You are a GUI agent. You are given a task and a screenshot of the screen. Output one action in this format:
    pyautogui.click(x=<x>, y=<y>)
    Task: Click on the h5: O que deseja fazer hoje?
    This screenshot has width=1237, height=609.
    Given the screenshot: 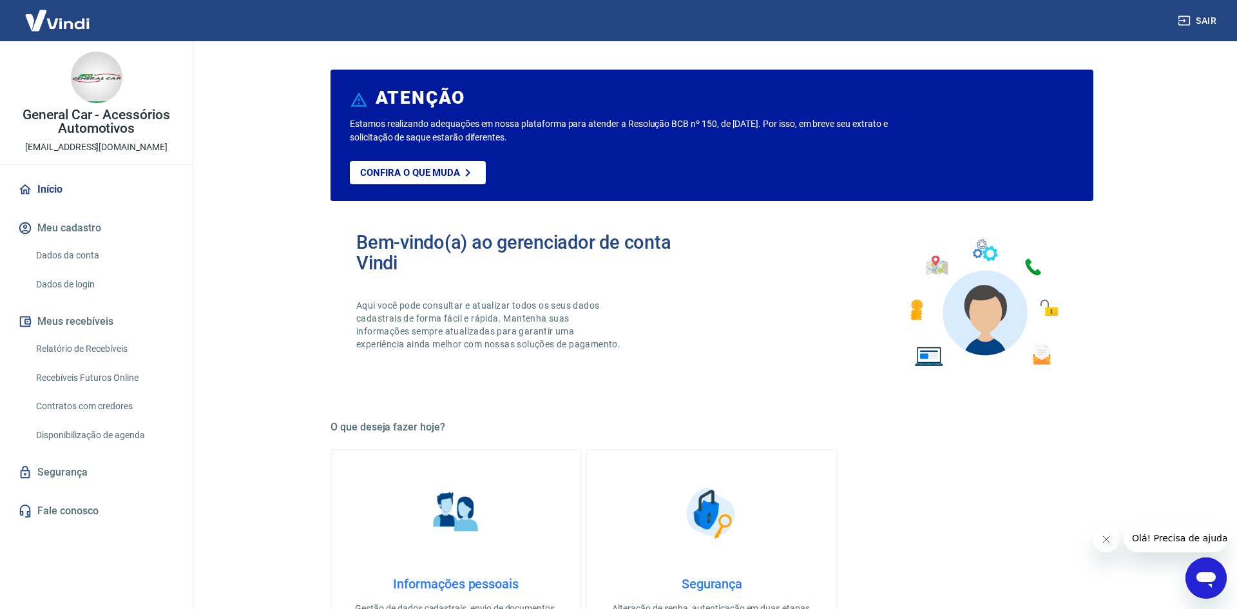 What is the action you would take?
    pyautogui.click(x=712, y=427)
    